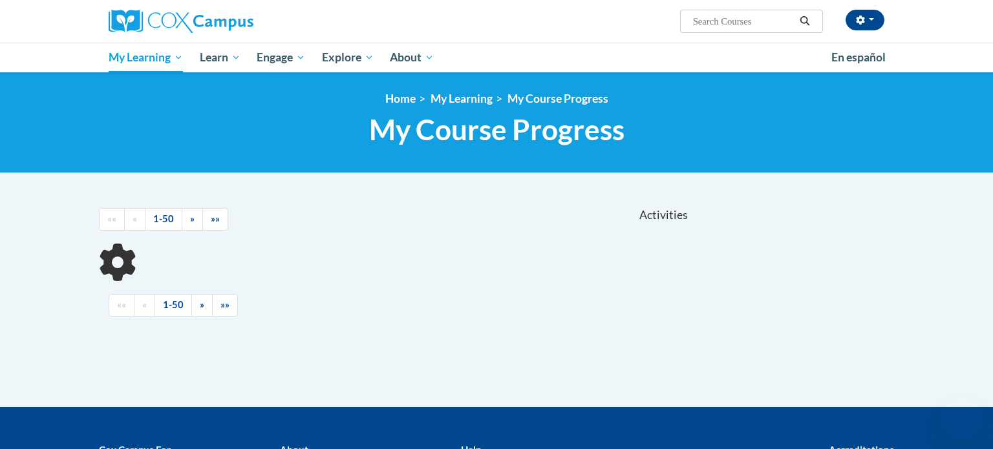 The width and height of the screenshot is (993, 449). I want to click on span: Explore, so click(348, 58).